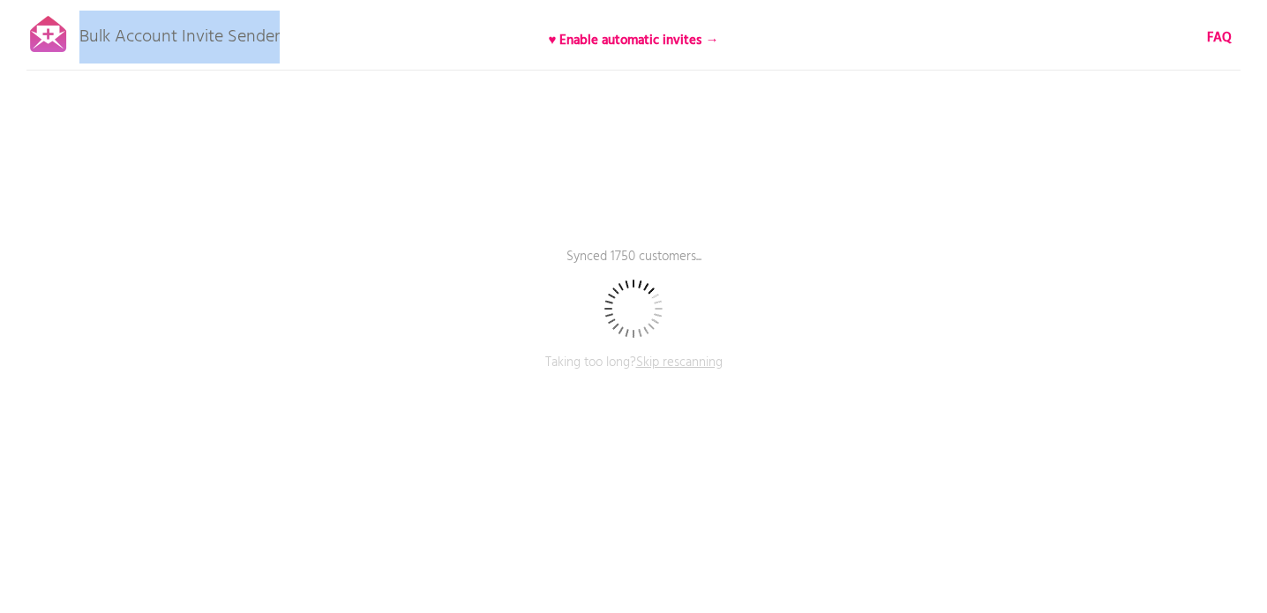 The height and width of the screenshot is (613, 1267). I want to click on b: FAQ, so click(1220, 38).